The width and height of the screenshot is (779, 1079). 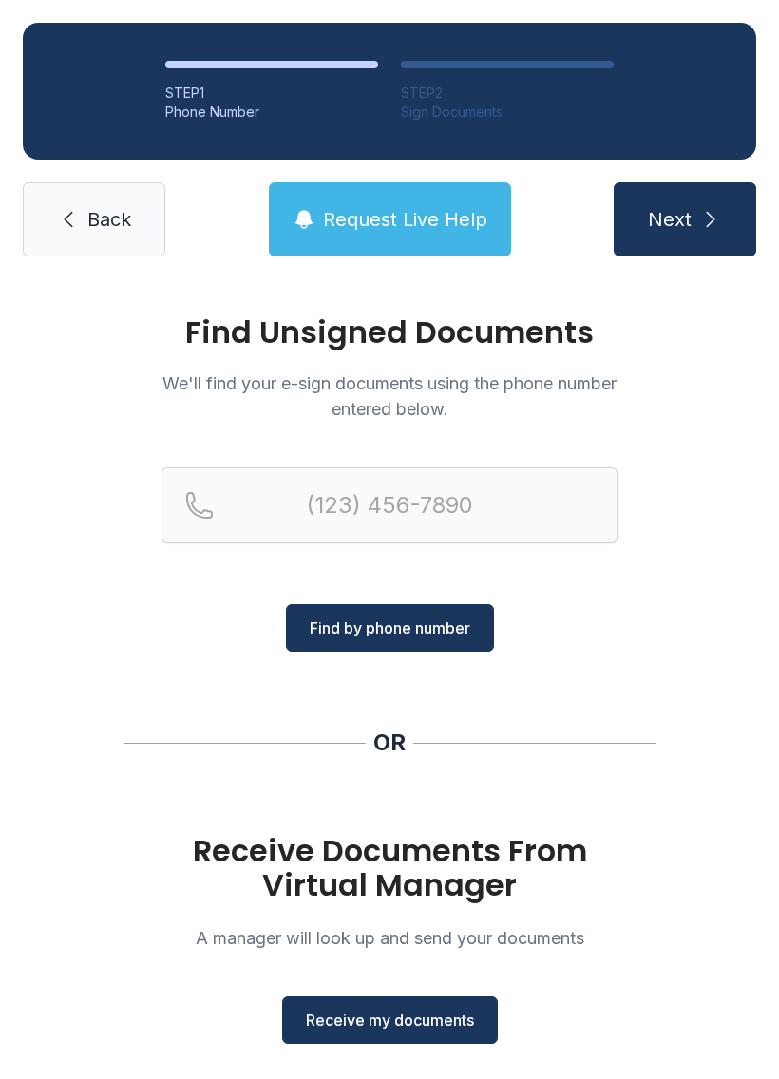 I want to click on span: Back, so click(x=109, y=219).